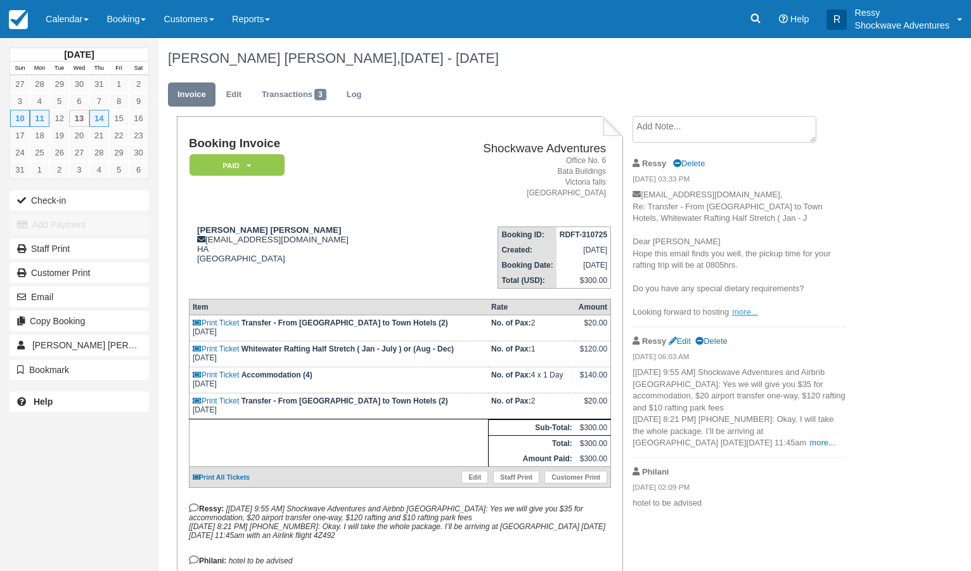 The height and width of the screenshot is (571, 971). Describe the element at coordinates (79, 370) in the screenshot. I see `button: Bookmark` at that location.